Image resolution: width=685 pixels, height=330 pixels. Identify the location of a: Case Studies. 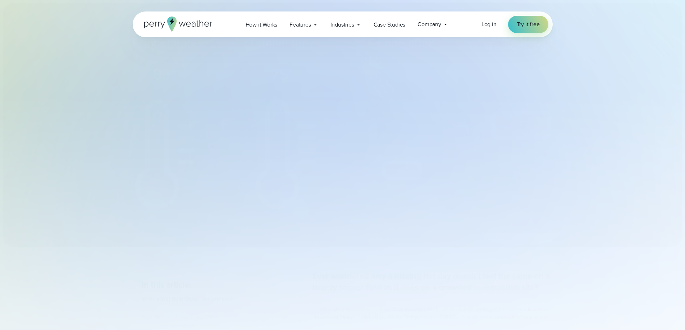
(389, 24).